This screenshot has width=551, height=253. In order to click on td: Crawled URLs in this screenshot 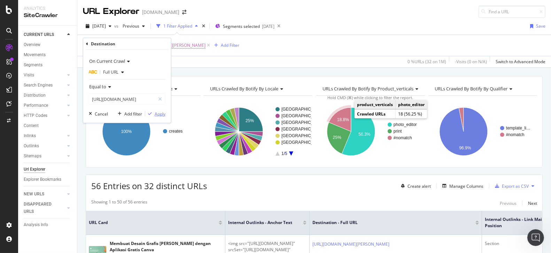, I will do `click(375, 114)`.